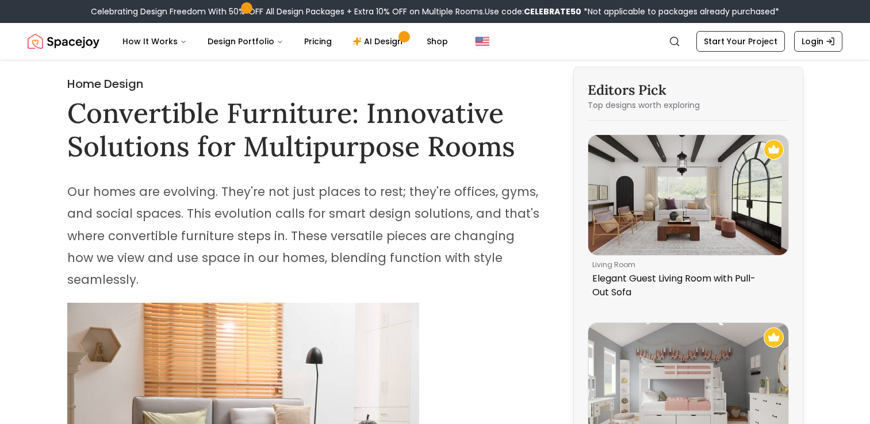 The width and height of the screenshot is (870, 424). What do you see at coordinates (437, 41) in the screenshot?
I see `a: Shop` at bounding box center [437, 41].